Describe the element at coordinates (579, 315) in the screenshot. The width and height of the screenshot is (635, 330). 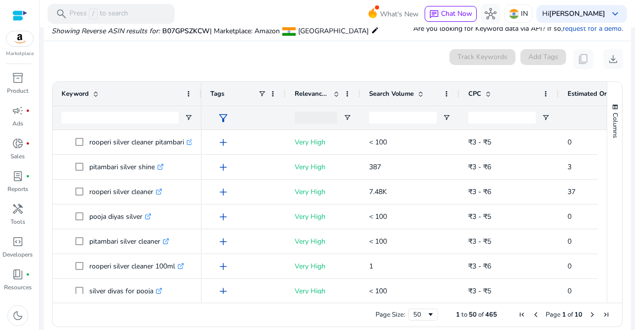
I see `span: 10` at that location.